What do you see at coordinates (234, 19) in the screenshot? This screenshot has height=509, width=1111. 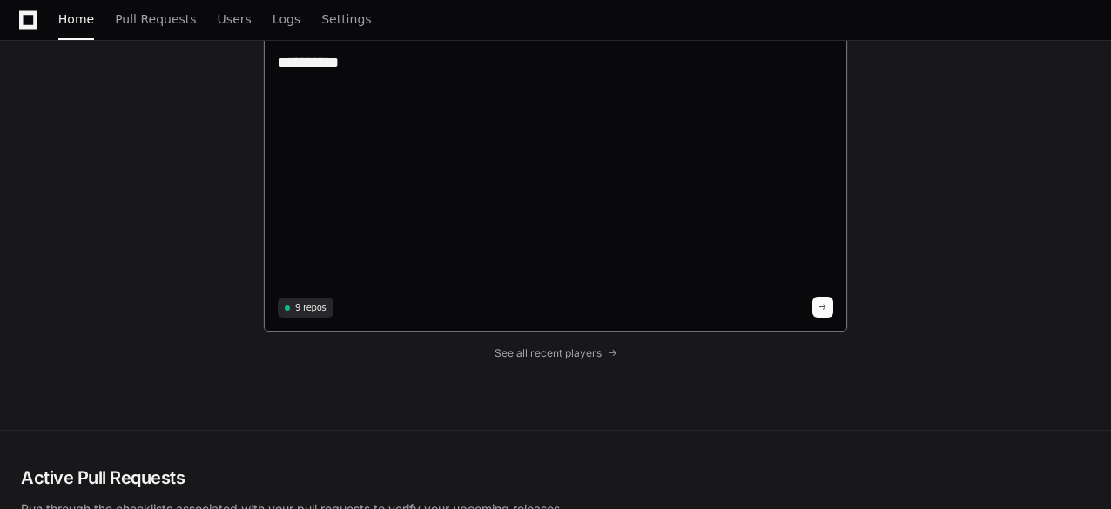 I see `span: Users` at bounding box center [234, 19].